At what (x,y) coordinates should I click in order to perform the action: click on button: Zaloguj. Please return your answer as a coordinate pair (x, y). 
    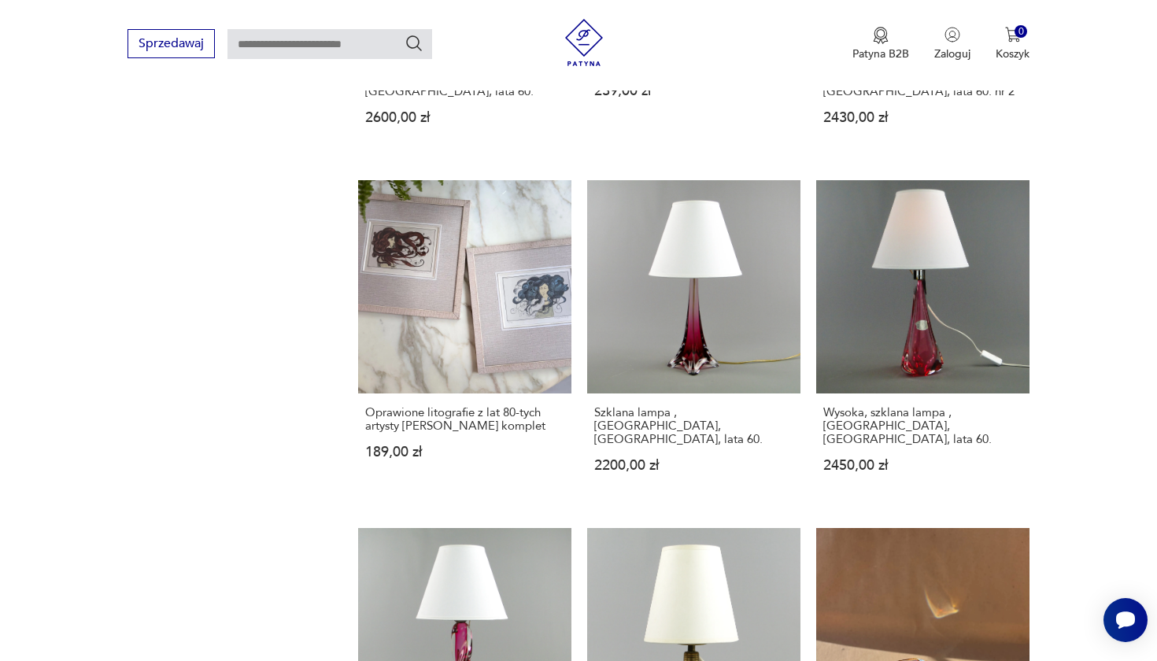
    Looking at the image, I should click on (952, 44).